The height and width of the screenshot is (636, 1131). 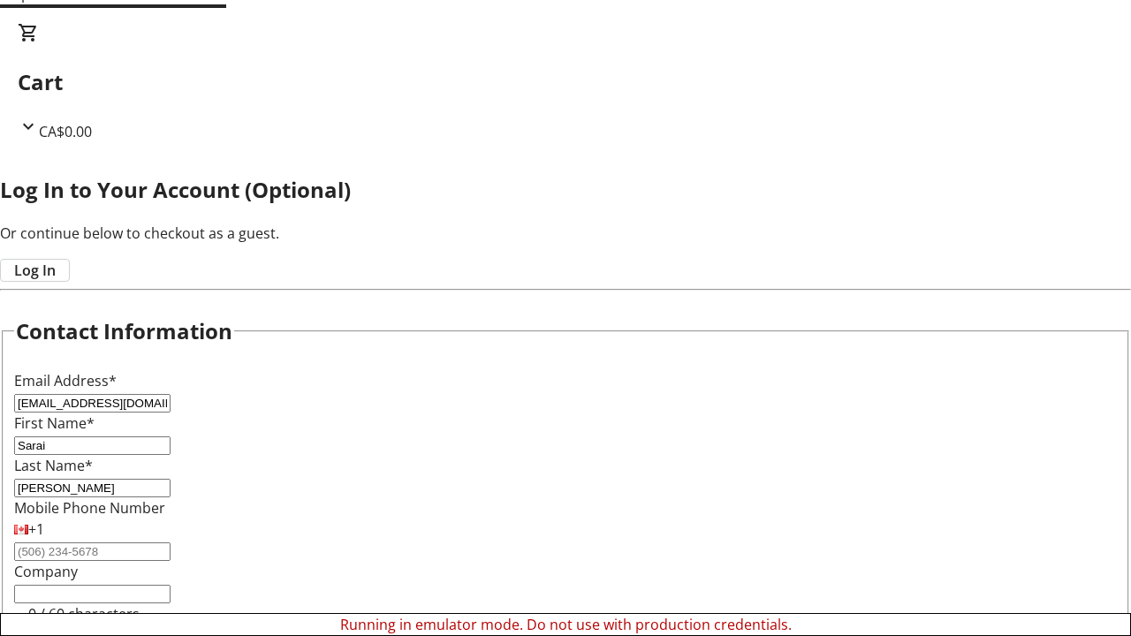 What do you see at coordinates (566, 82) in the screenshot?
I see `div: CartCA$0.00` at bounding box center [566, 82].